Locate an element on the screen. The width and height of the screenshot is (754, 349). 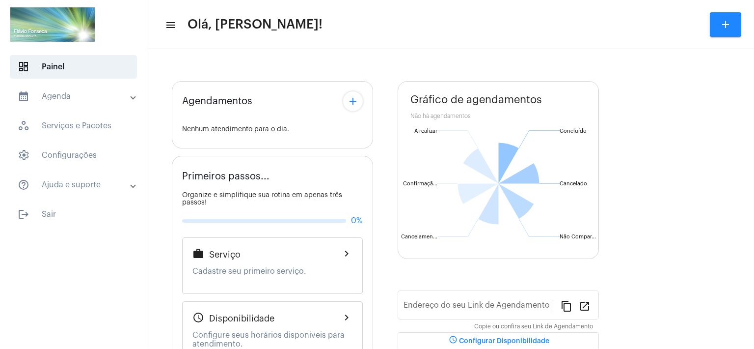
span: Primeiros passos... is located at coordinates (226, 176).